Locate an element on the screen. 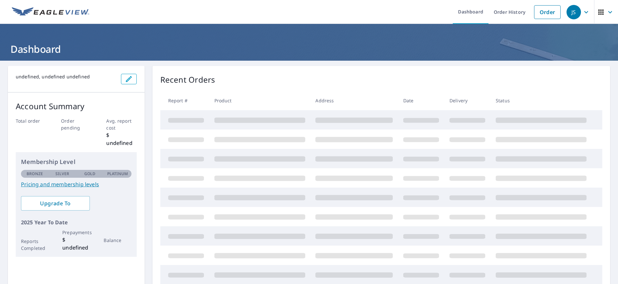 This screenshot has width=618, height=284. div: JS is located at coordinates (574, 12).